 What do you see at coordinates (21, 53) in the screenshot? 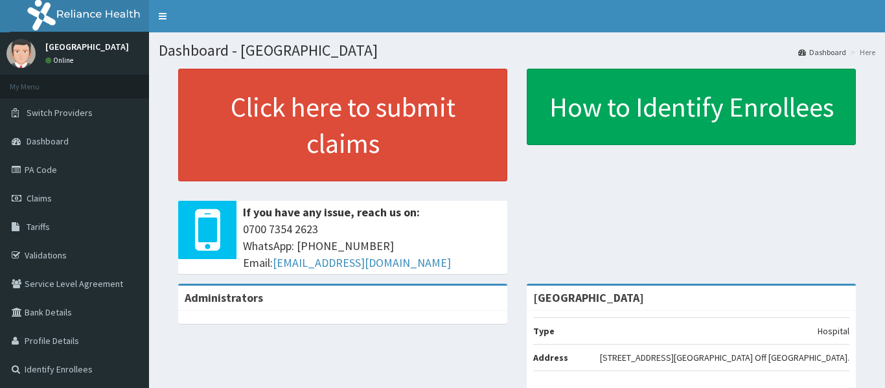
I see `img: User Image` at bounding box center [21, 53].